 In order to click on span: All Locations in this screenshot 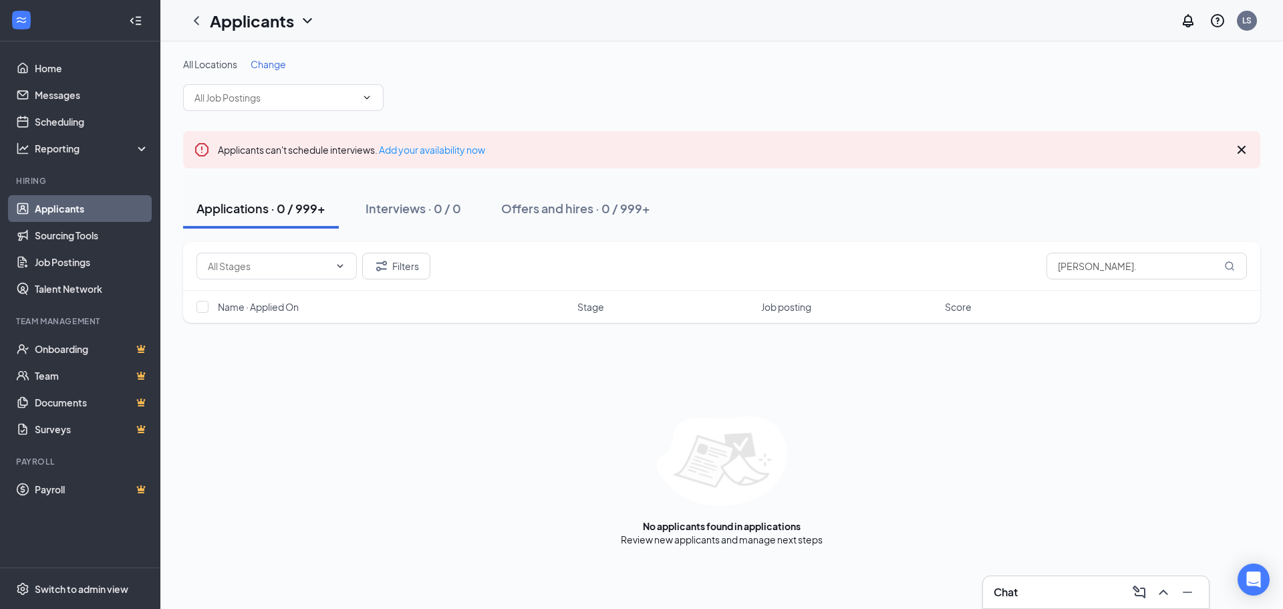, I will do `click(210, 64)`.